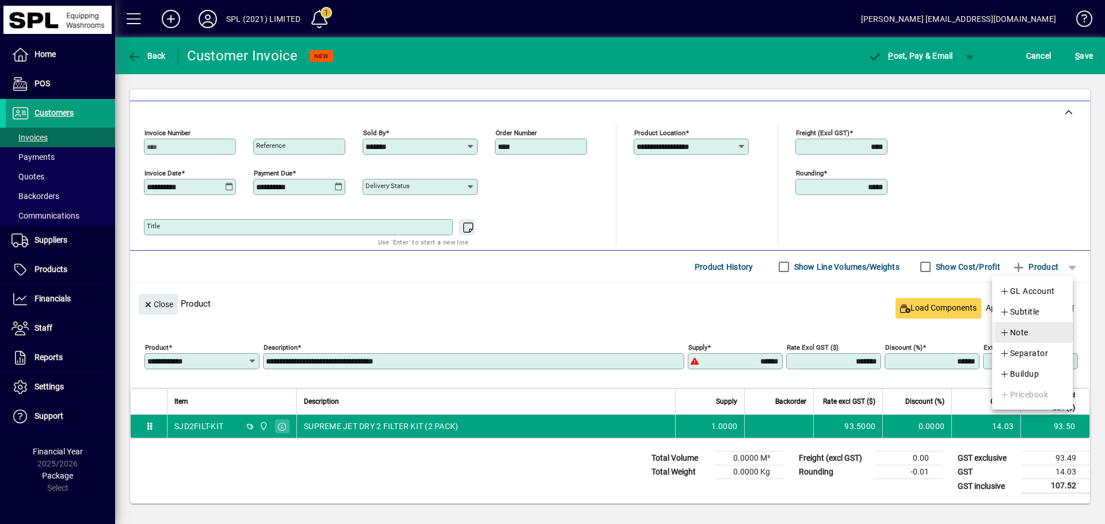  What do you see at coordinates (1027, 291) in the screenshot?
I see `span: GL Account` at bounding box center [1027, 291].